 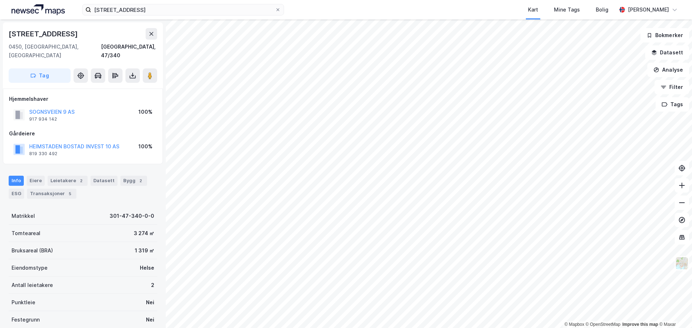 I want to click on div: Bolig, so click(x=602, y=10).